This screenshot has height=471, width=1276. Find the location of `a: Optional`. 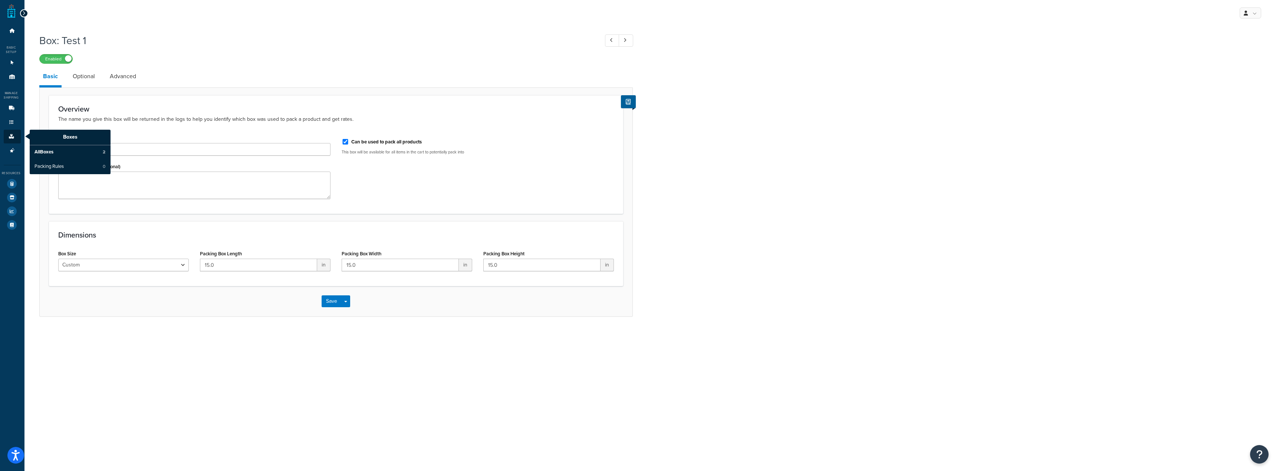

a: Optional is located at coordinates (84, 76).